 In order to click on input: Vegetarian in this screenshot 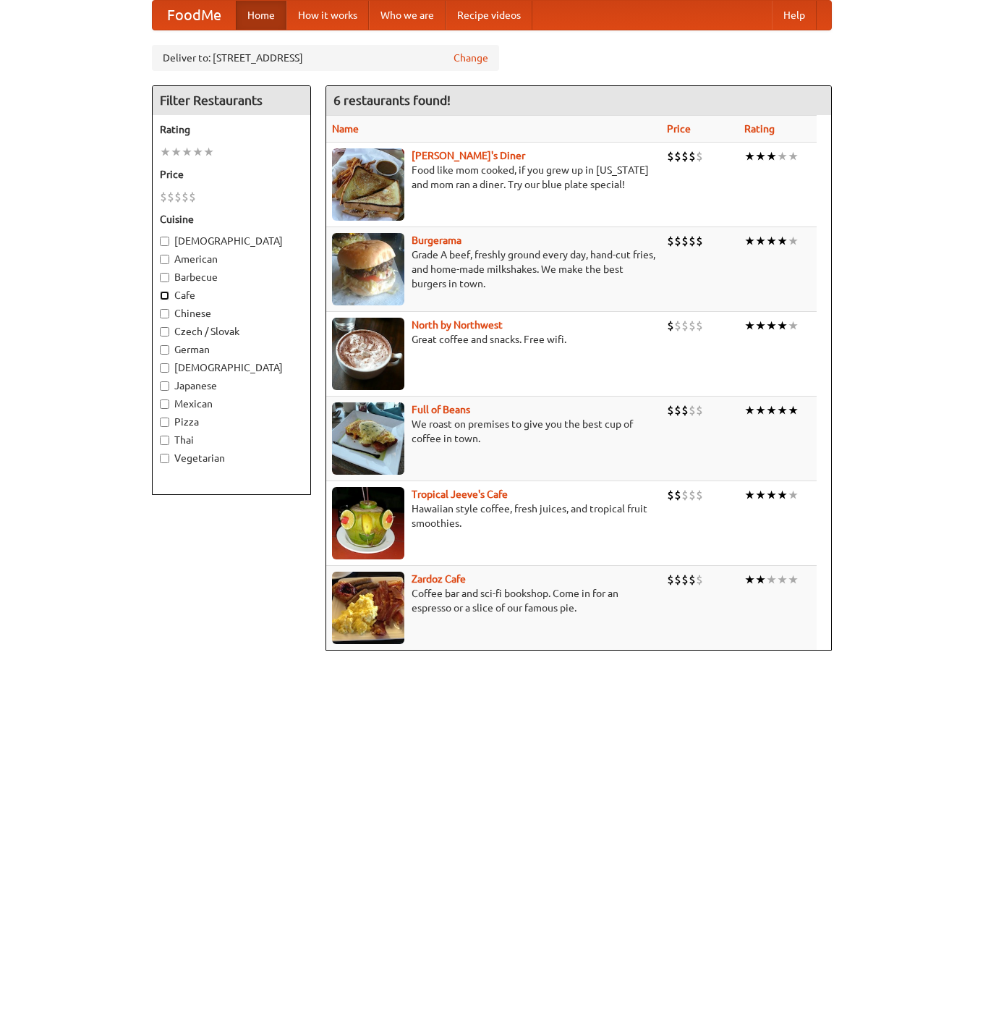, I will do `click(164, 458)`.